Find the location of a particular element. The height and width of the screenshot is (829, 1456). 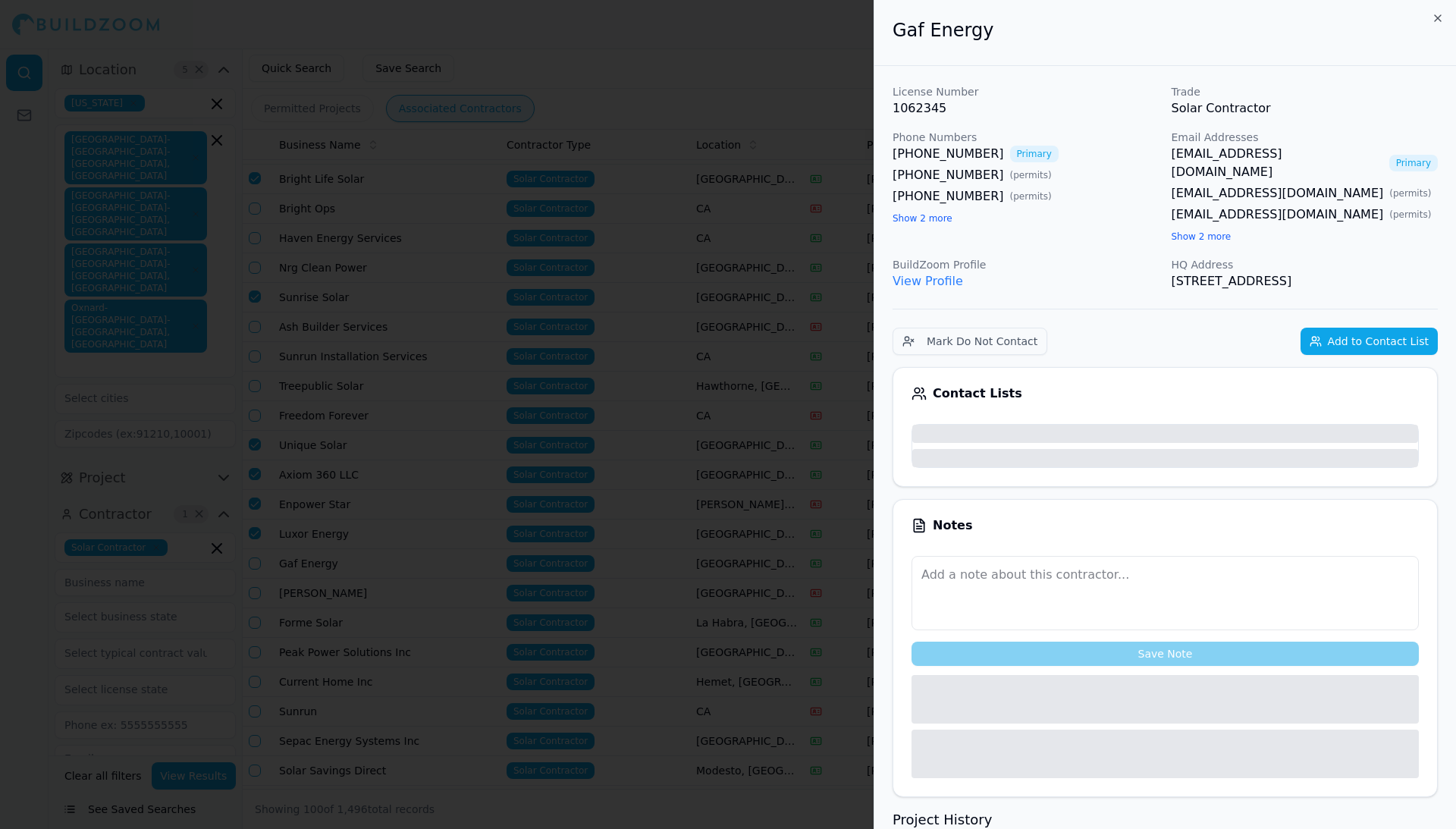

p: HQ Address is located at coordinates (1306, 265).